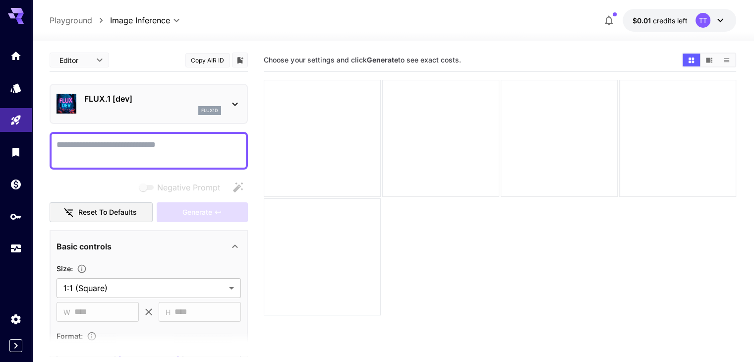  Describe the element at coordinates (210, 111) in the screenshot. I see `p: flux1d` at that location.